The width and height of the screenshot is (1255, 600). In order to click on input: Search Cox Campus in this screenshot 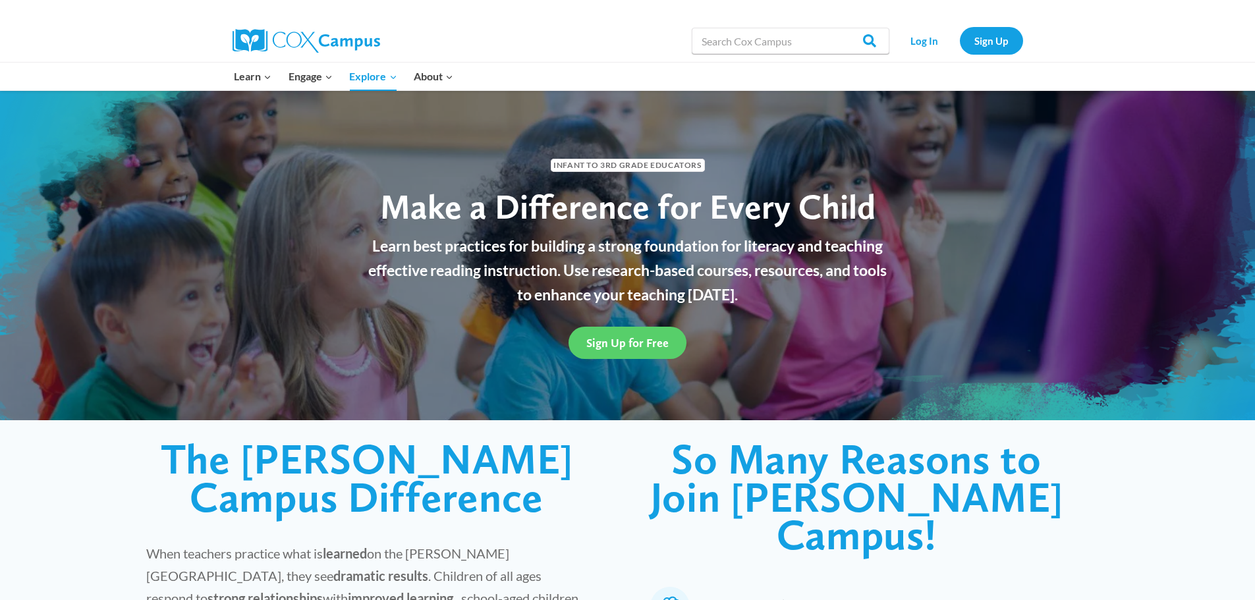, I will do `click(790, 41)`.